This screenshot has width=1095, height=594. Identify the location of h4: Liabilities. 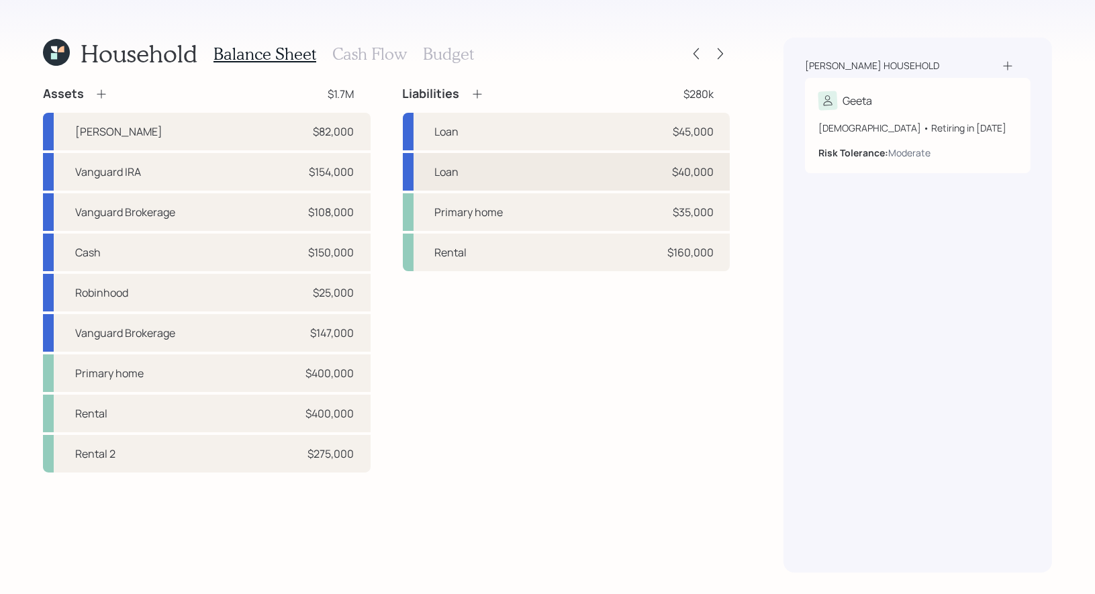
(431, 94).